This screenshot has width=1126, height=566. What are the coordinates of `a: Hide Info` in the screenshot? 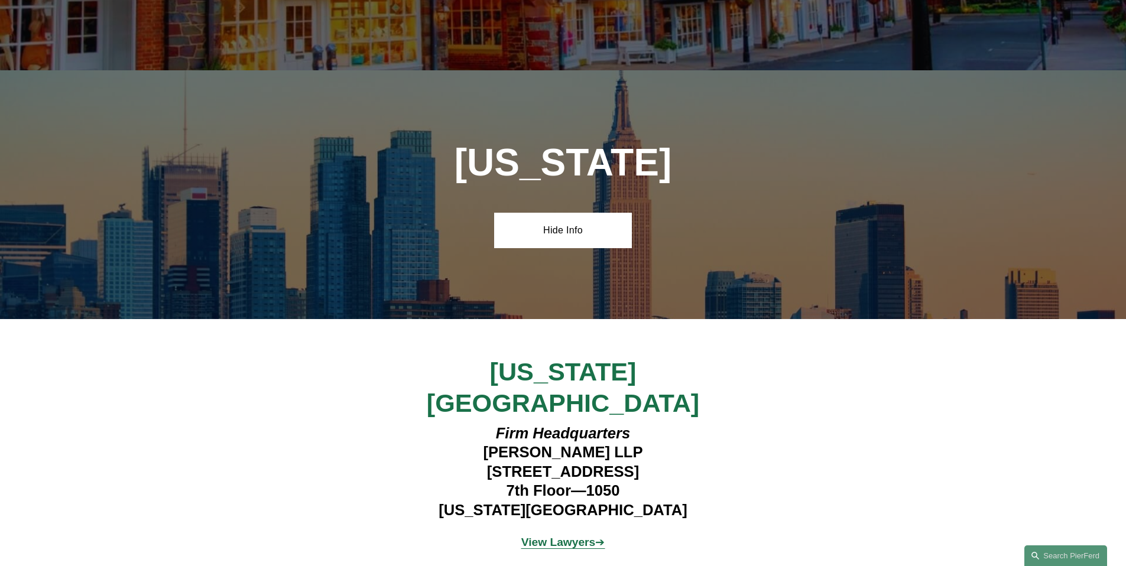 It's located at (563, 230).